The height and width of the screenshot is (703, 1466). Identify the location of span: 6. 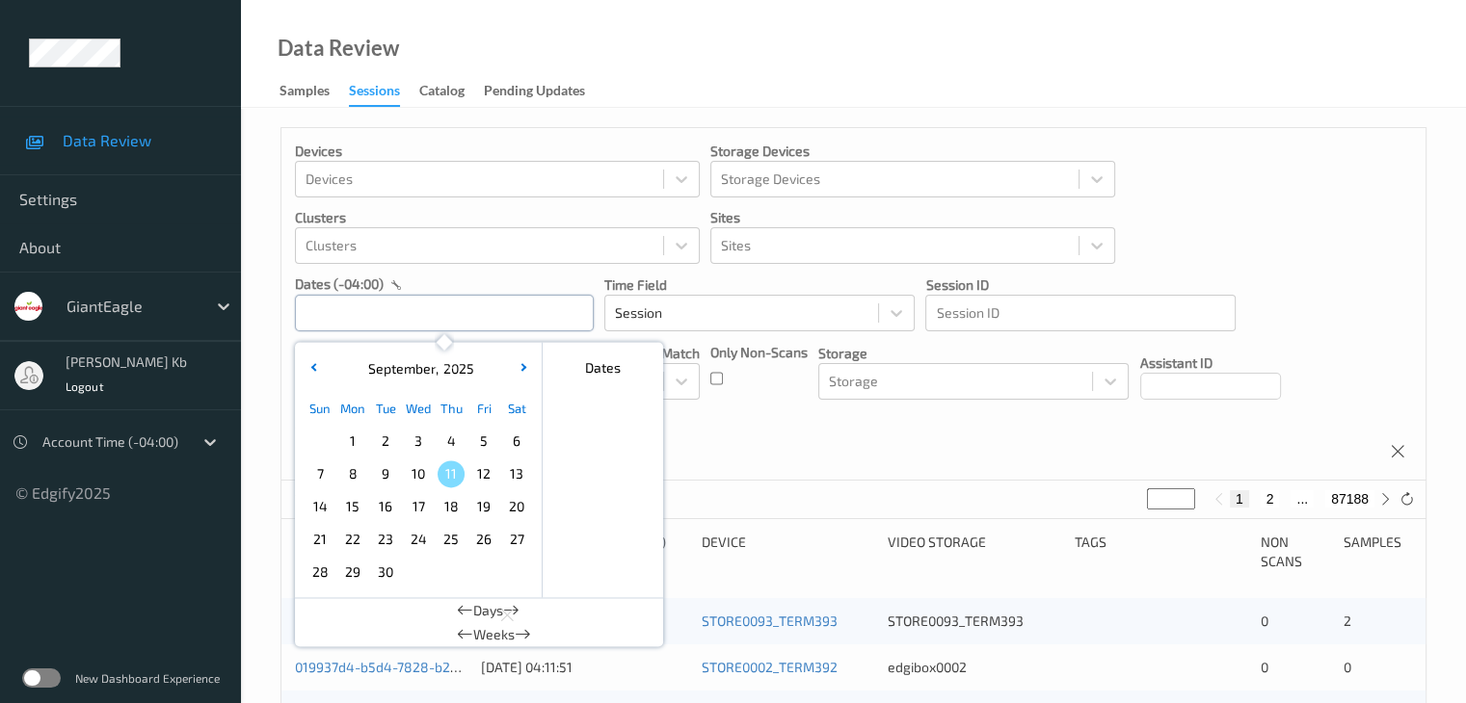
(516, 441).